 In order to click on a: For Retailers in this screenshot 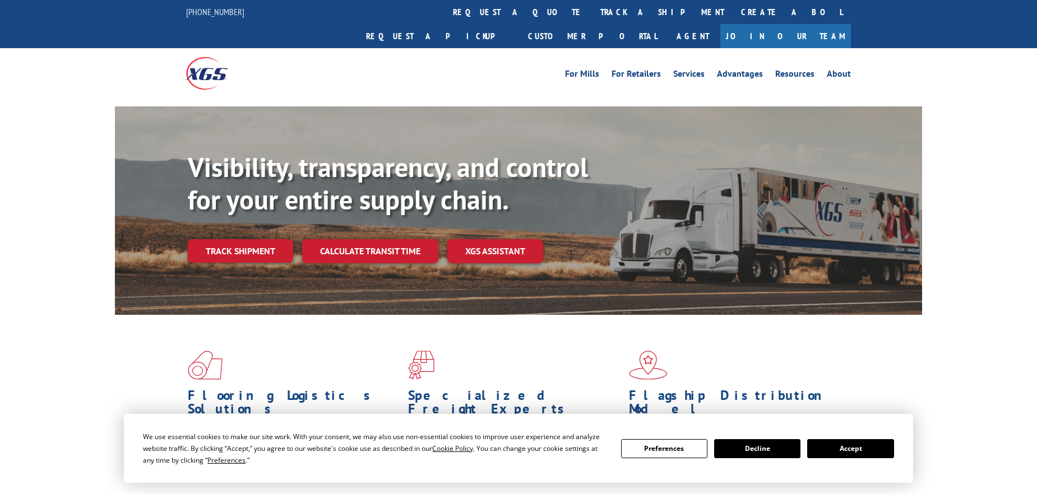, I will do `click(636, 76)`.